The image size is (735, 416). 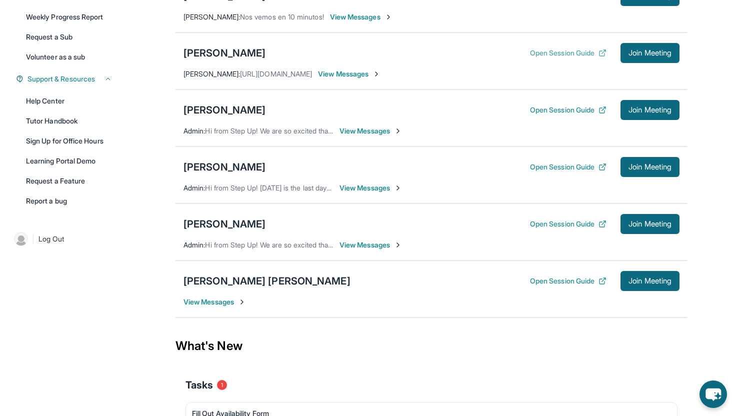 What do you see at coordinates (67, 79) in the screenshot?
I see `button: Support & Resources` at bounding box center [67, 79].